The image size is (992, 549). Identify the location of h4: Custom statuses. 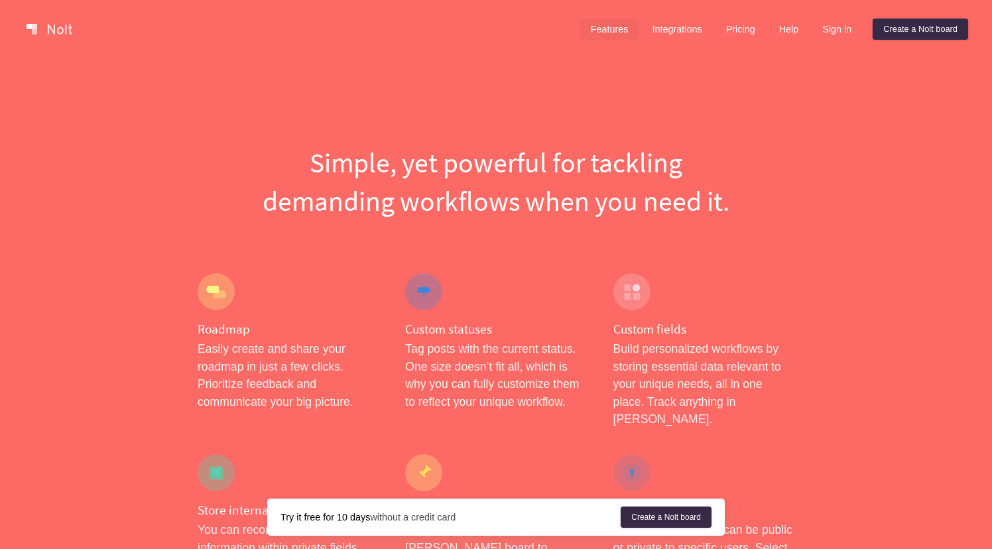
(495, 329).